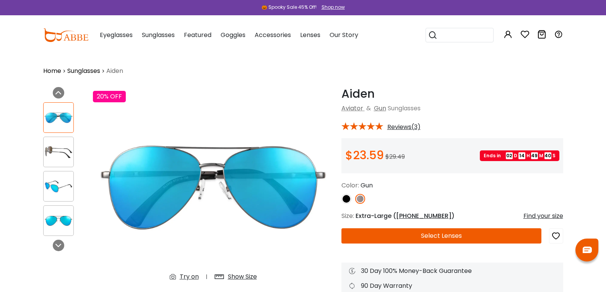 This screenshot has height=292, width=606. What do you see at coordinates (116, 35) in the screenshot?
I see `span: Eyeglasses` at bounding box center [116, 35].